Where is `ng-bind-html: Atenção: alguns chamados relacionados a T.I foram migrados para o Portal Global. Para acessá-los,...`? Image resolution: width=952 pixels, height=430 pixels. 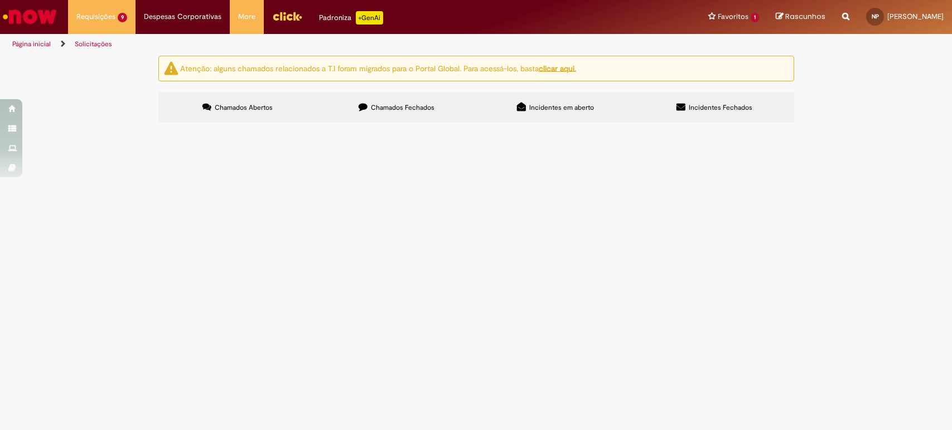
ng-bind-html: Atenção: alguns chamados relacionados a T.I foram migrados para o Portal Global. Para acessá-los,... is located at coordinates (378, 68).